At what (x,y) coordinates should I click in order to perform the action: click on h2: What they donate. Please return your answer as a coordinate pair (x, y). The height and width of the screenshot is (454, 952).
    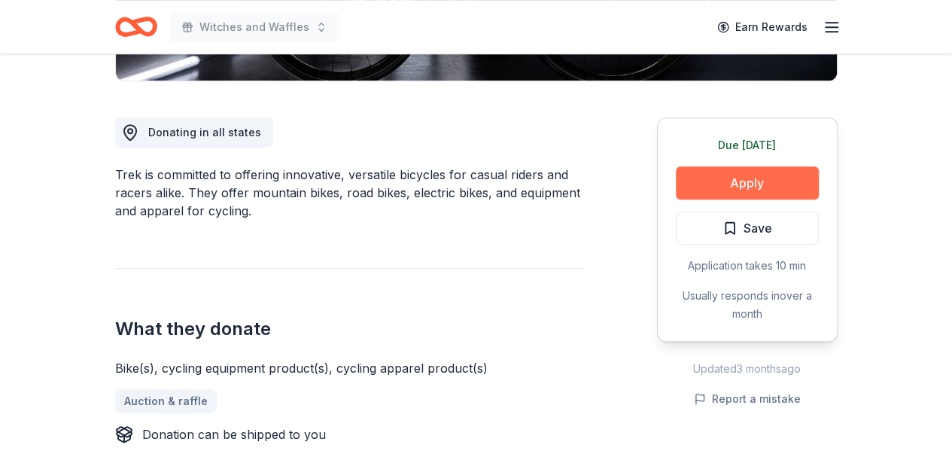
    Looking at the image, I should click on (350, 329).